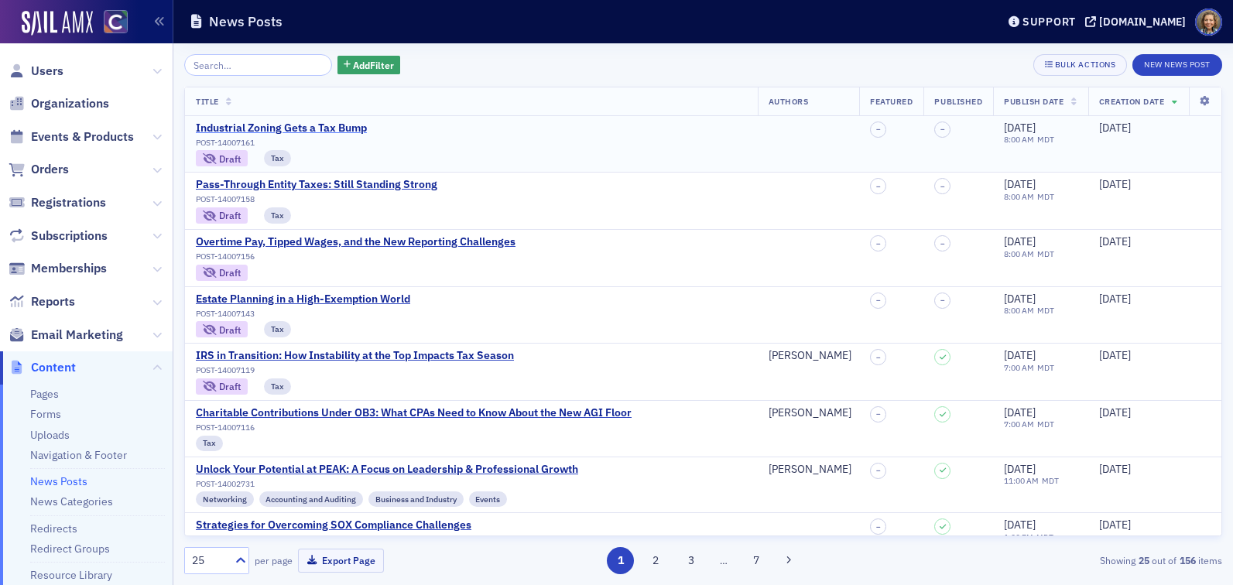 Image resolution: width=1233 pixels, height=585 pixels. I want to click on a: Users, so click(36, 71).